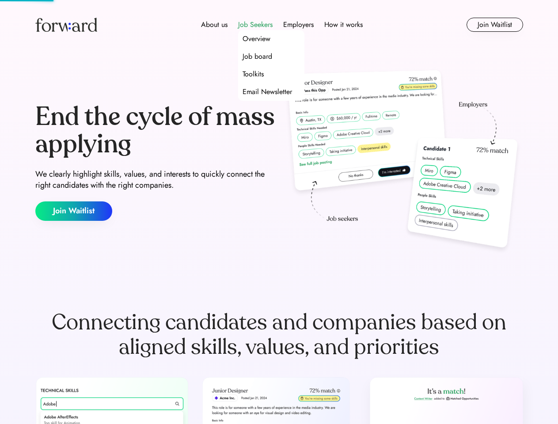 Image resolution: width=558 pixels, height=424 pixels. What do you see at coordinates (156, 130) in the screenshot?
I see `div: End the cycle of mass applying` at bounding box center [156, 130].